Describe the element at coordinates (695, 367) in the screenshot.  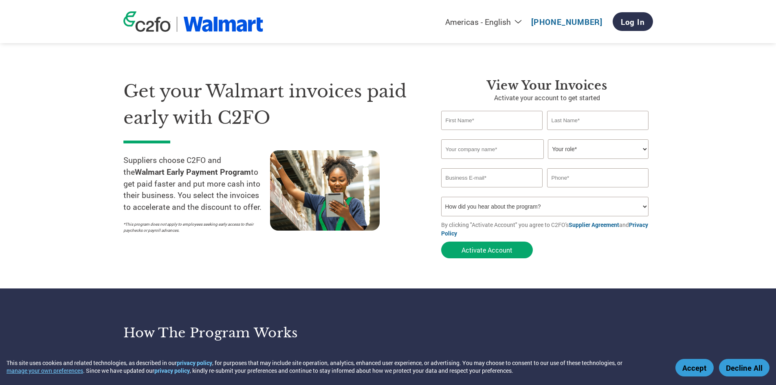
I see `button: Accept` at that location.